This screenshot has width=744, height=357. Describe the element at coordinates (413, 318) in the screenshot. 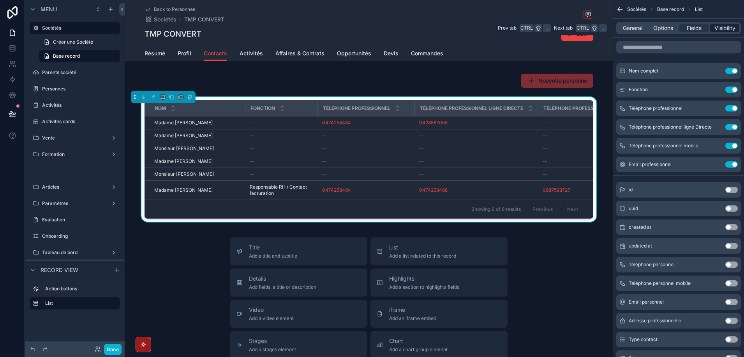

I see `span: Add an iframe embed` at that location.